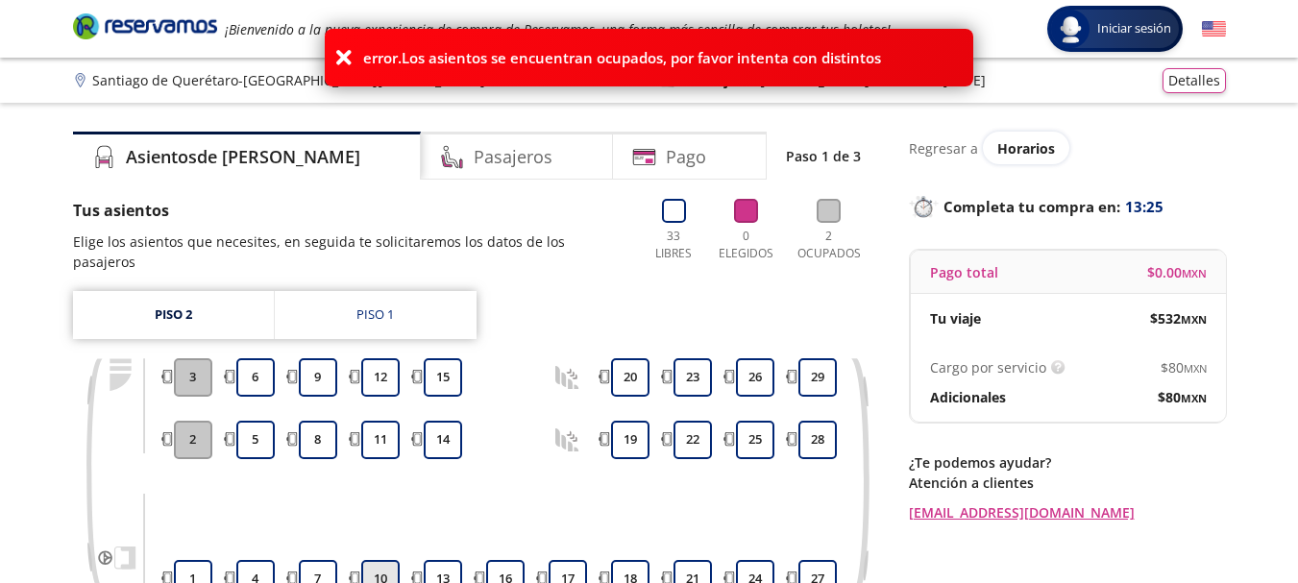 This screenshot has width=1298, height=583. What do you see at coordinates (318, 440) in the screenshot?
I see `button: 8` at bounding box center [318, 440].